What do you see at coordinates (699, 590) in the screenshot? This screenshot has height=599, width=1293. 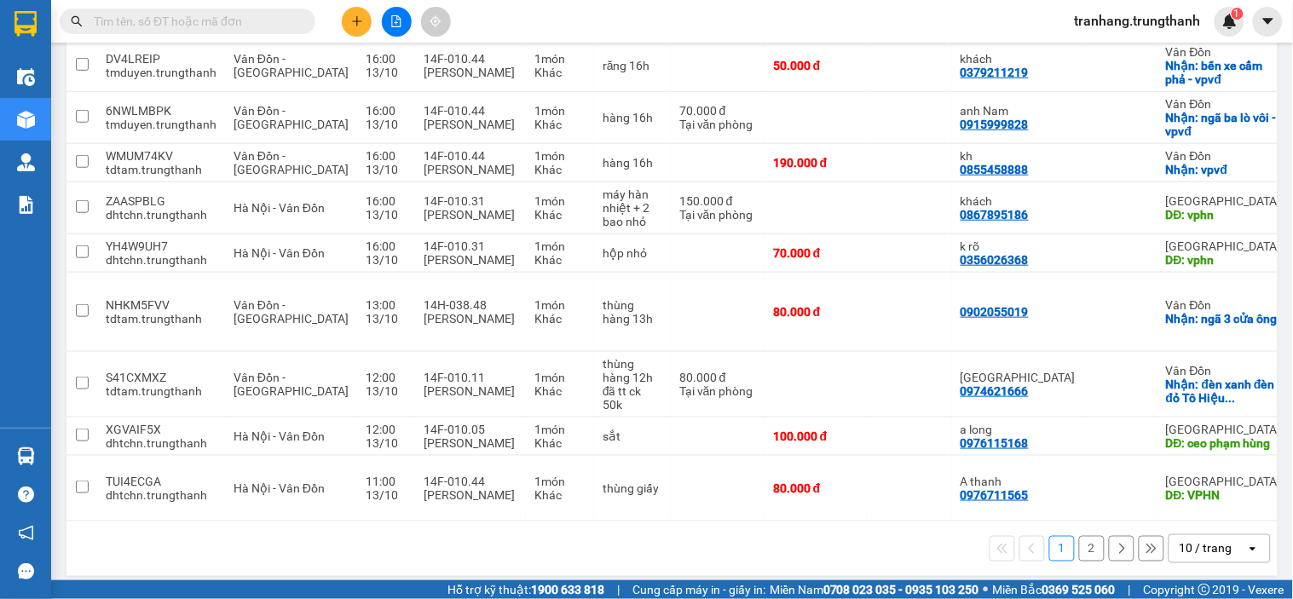 I see `span: Cung cấp máy in - giấy in:` at bounding box center [699, 590].